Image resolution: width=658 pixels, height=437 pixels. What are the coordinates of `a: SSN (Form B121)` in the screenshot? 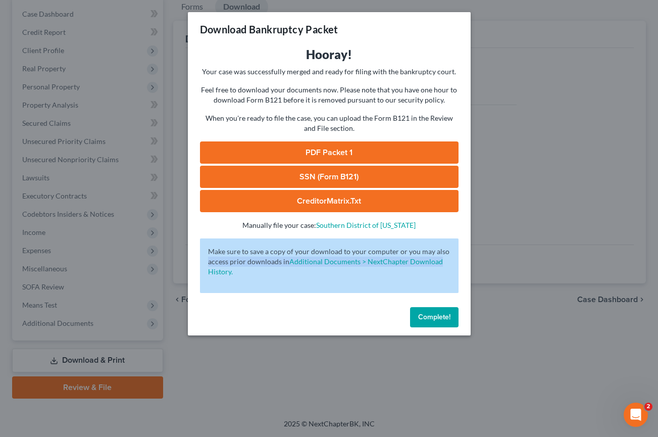 It's located at (329, 177).